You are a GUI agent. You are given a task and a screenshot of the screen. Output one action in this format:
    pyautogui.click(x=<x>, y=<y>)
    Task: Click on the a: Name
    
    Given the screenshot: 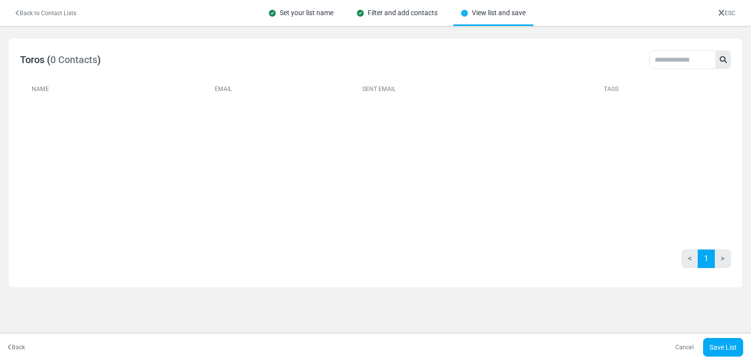 What is the action you would take?
    pyautogui.click(x=36, y=89)
    